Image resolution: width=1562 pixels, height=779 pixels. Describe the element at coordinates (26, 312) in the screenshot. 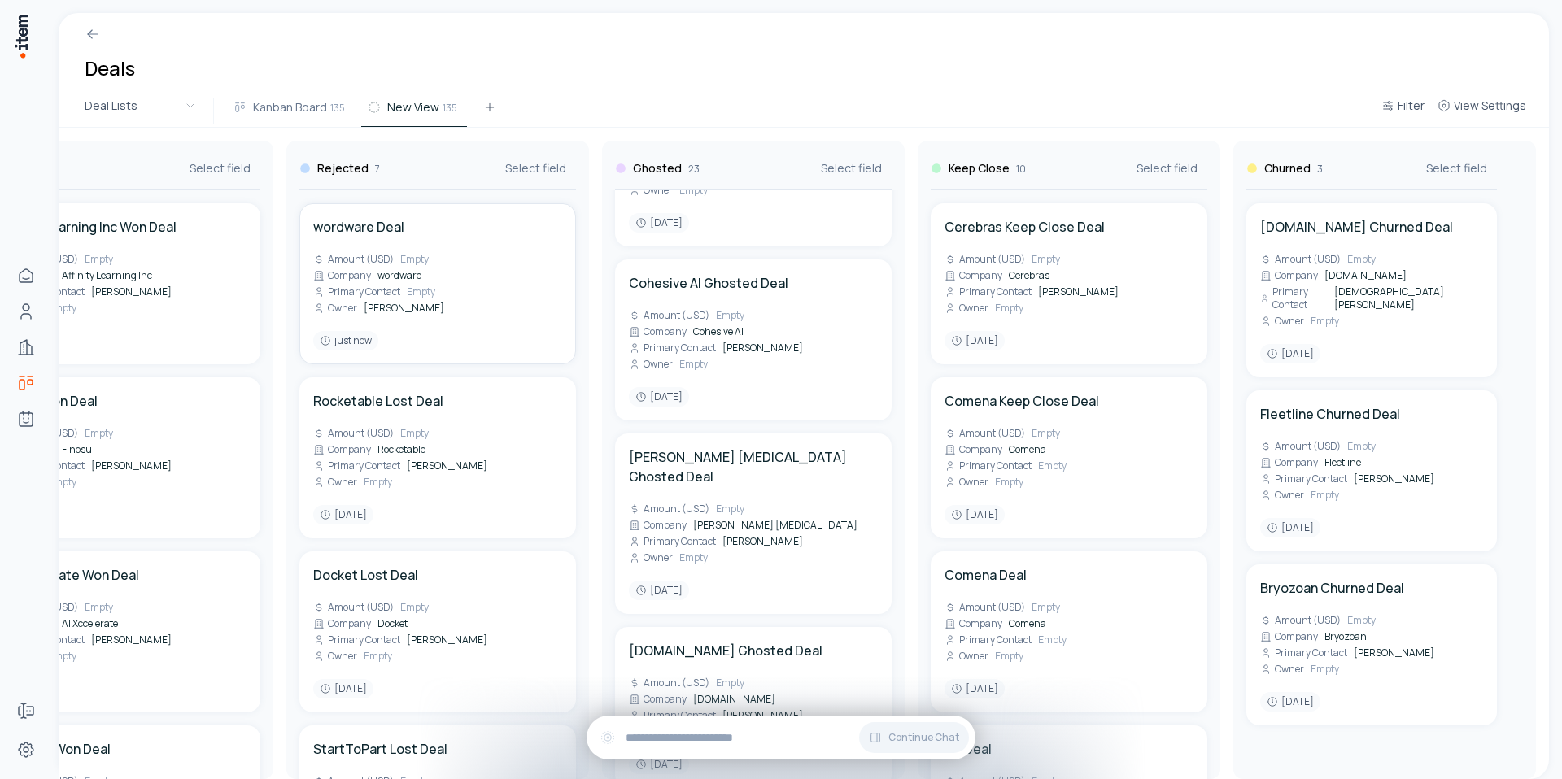

I see `a: Contacts` at that location.